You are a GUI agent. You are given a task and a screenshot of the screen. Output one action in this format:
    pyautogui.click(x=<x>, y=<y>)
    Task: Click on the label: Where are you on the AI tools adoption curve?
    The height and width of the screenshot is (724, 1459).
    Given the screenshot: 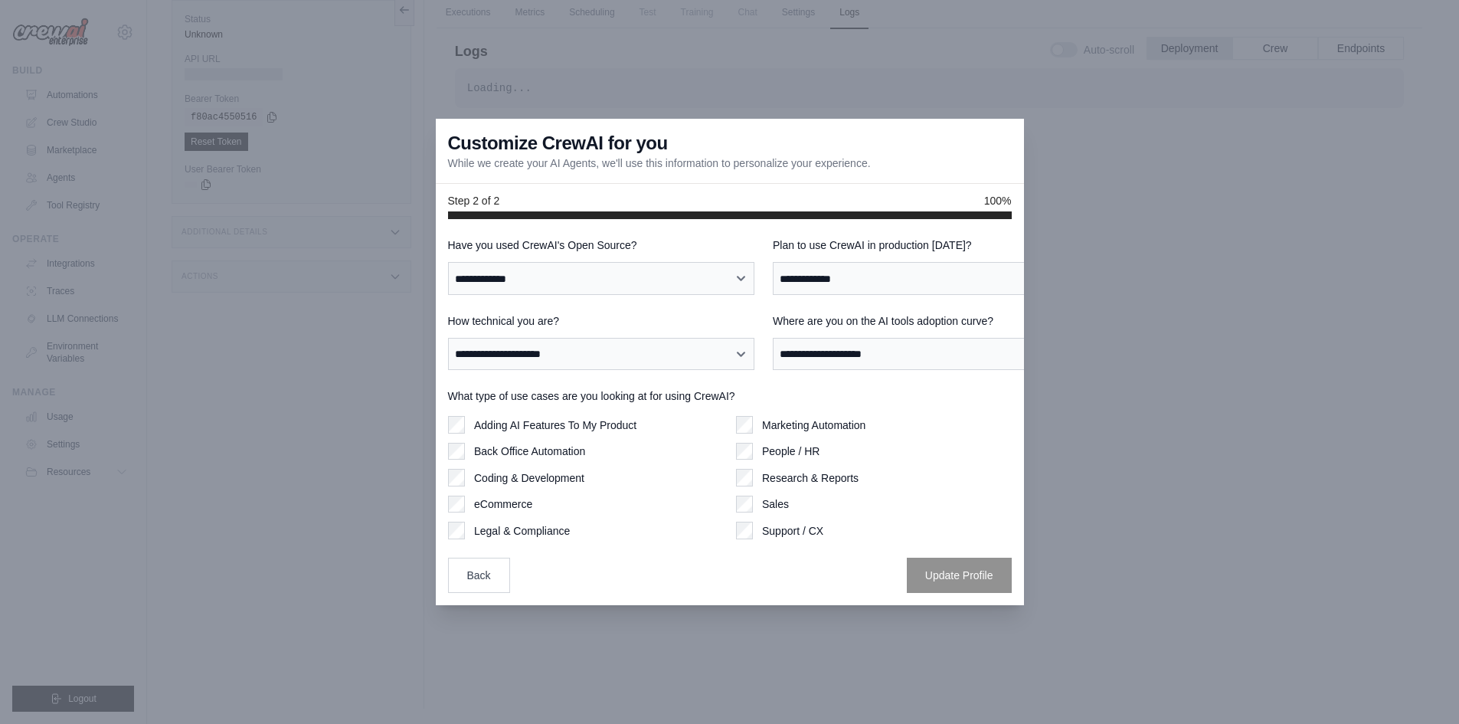 What is the action you would take?
    pyautogui.click(x=926, y=321)
    